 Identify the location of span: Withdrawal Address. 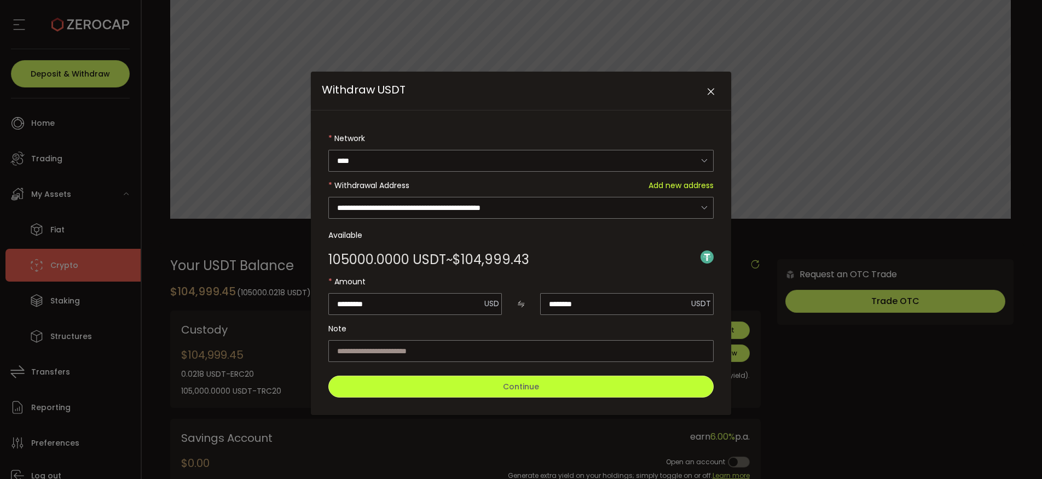
(371, 185).